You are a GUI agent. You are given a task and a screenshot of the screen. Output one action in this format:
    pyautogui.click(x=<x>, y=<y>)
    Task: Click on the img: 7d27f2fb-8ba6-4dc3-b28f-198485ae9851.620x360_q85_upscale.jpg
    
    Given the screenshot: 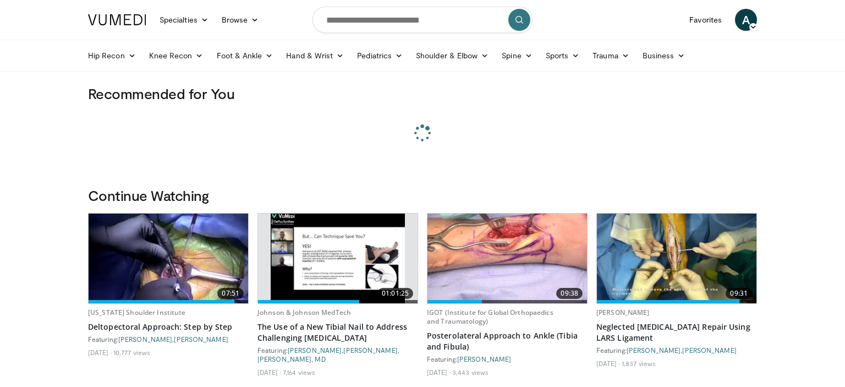 What is the action you would take?
    pyautogui.click(x=677, y=258)
    